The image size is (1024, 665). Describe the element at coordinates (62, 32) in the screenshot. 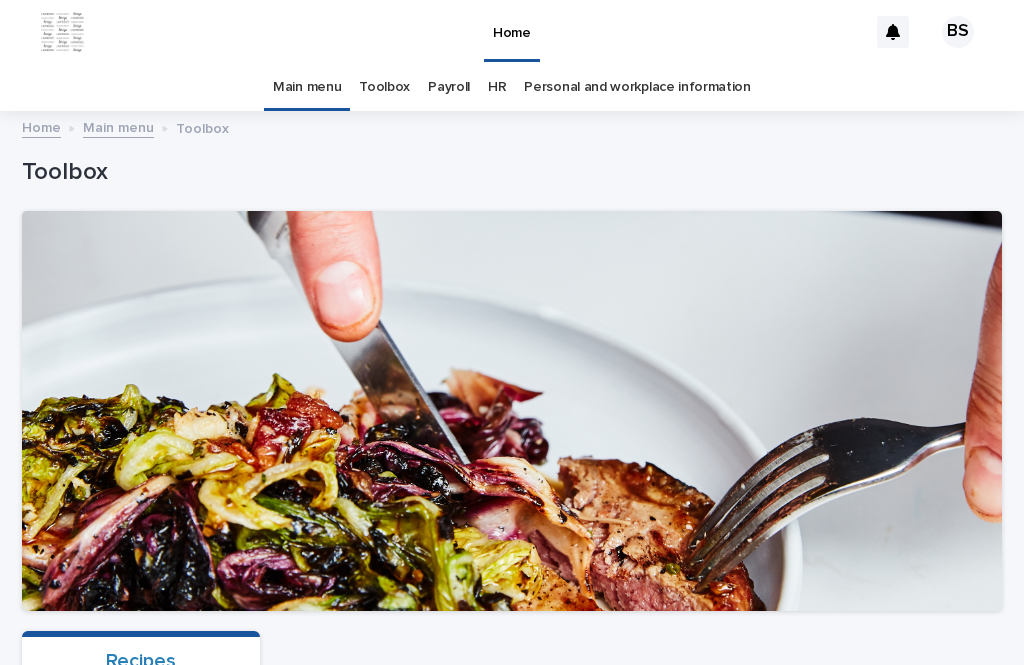

I see `img: ZpJWbK78RmCi9E4bZOpa` at that location.